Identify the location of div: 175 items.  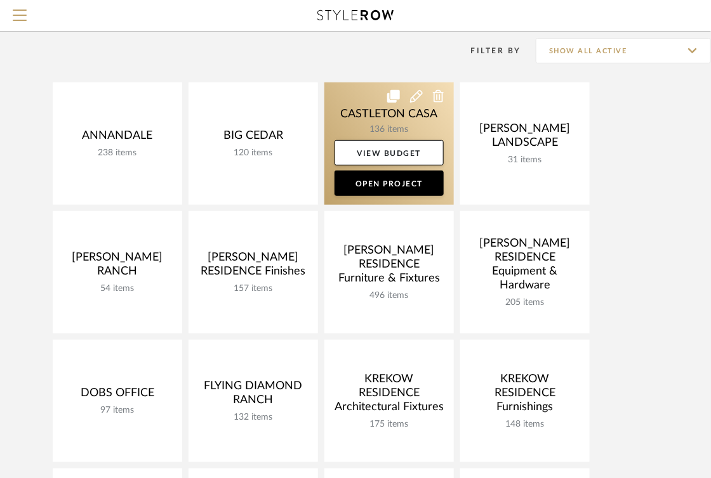
(389, 424).